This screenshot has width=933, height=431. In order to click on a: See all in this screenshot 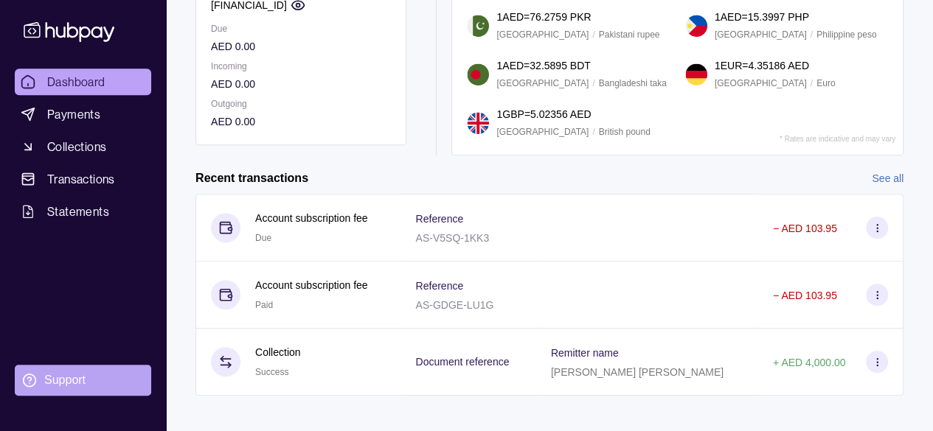, I will do `click(887, 178)`.